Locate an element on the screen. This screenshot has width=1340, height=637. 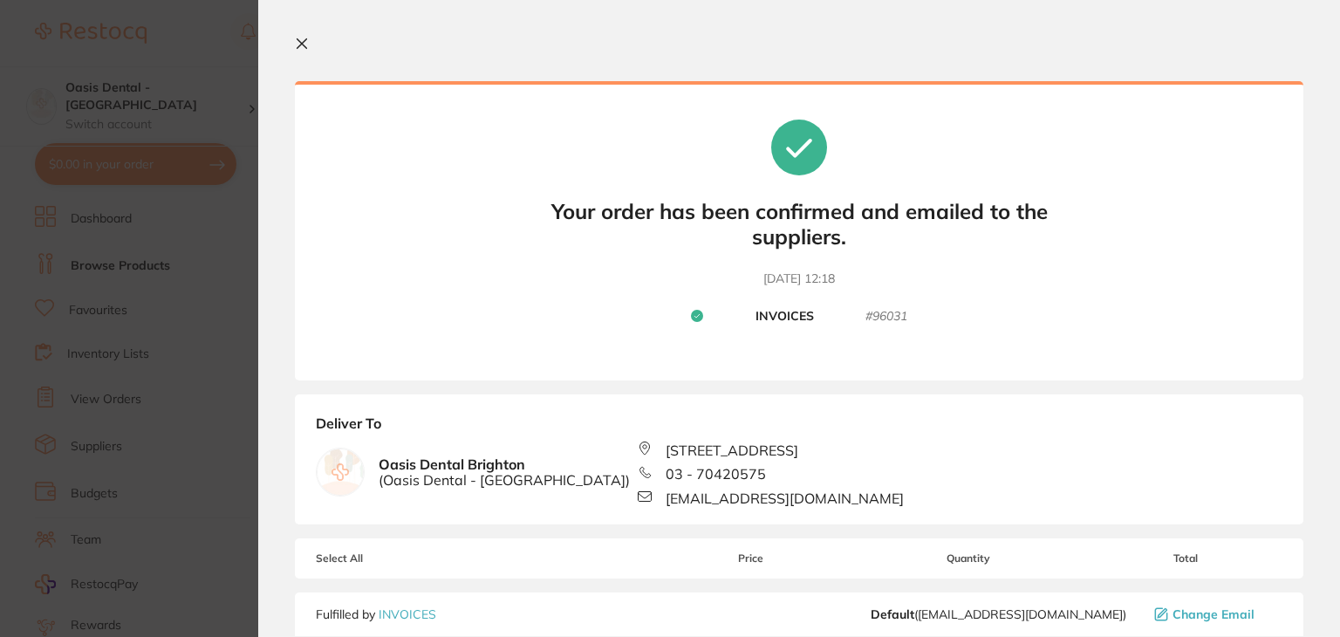
button: Change Email is located at coordinates (1215, 614).